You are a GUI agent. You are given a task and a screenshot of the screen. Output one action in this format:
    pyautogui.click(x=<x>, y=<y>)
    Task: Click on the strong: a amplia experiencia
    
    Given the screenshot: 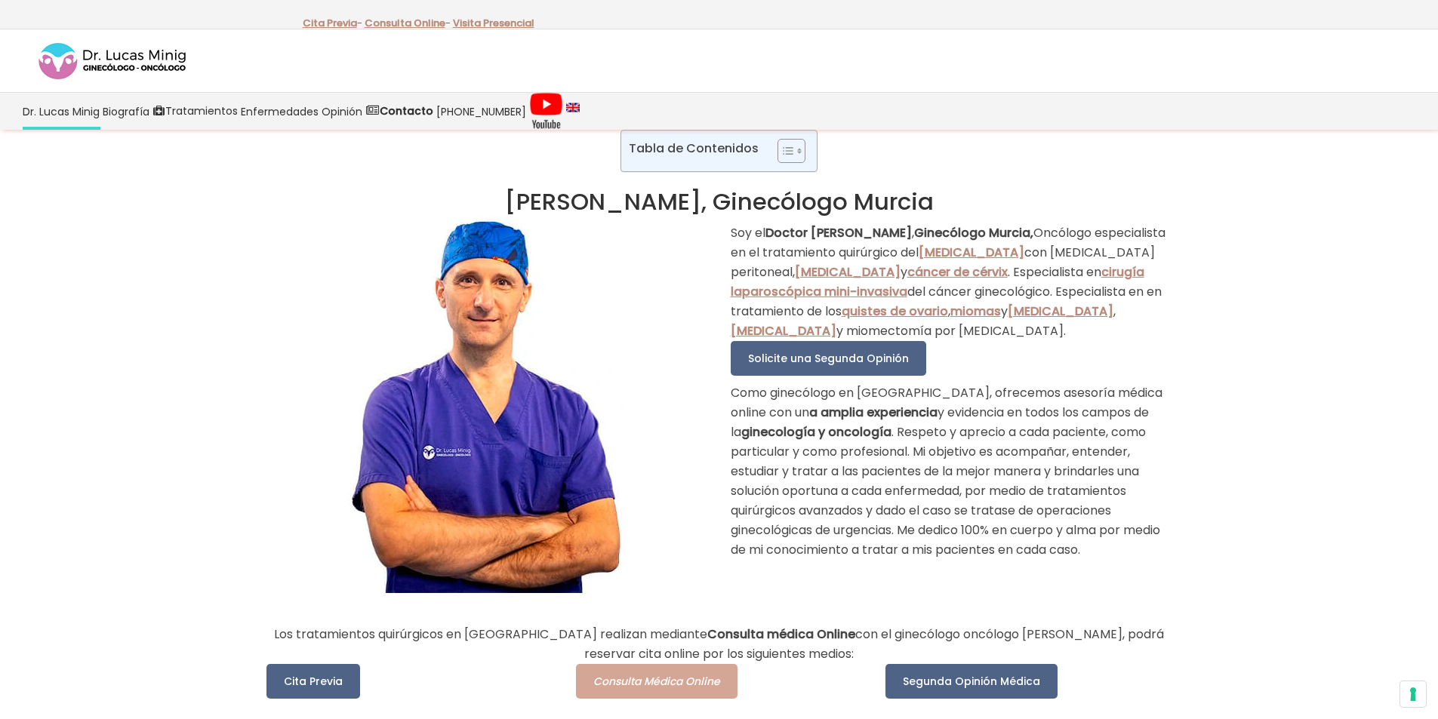 What is the action you would take?
    pyautogui.click(x=873, y=412)
    